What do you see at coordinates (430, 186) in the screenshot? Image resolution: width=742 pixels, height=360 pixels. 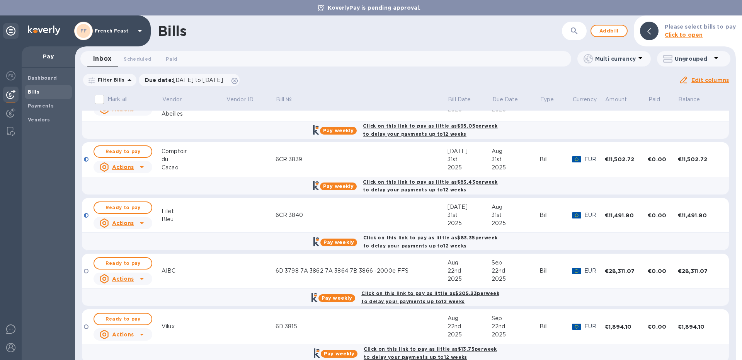 I see `b: Click on this link to pay as little as $83.43 per week to delay your payments up to 12 weeks` at bounding box center [430, 186].